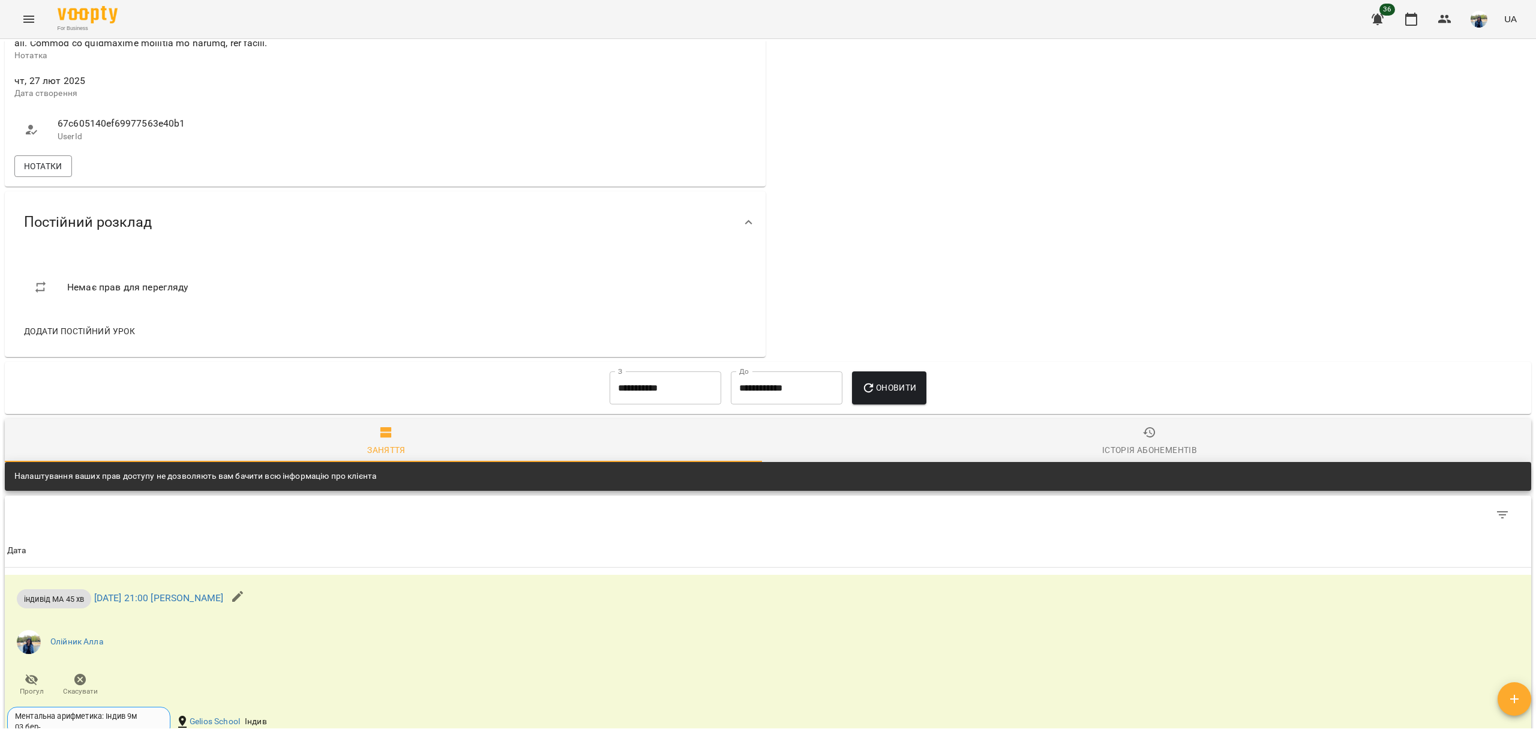 The height and width of the screenshot is (735, 1536). Describe the element at coordinates (1387, 10) in the screenshot. I see `span: 36` at that location.